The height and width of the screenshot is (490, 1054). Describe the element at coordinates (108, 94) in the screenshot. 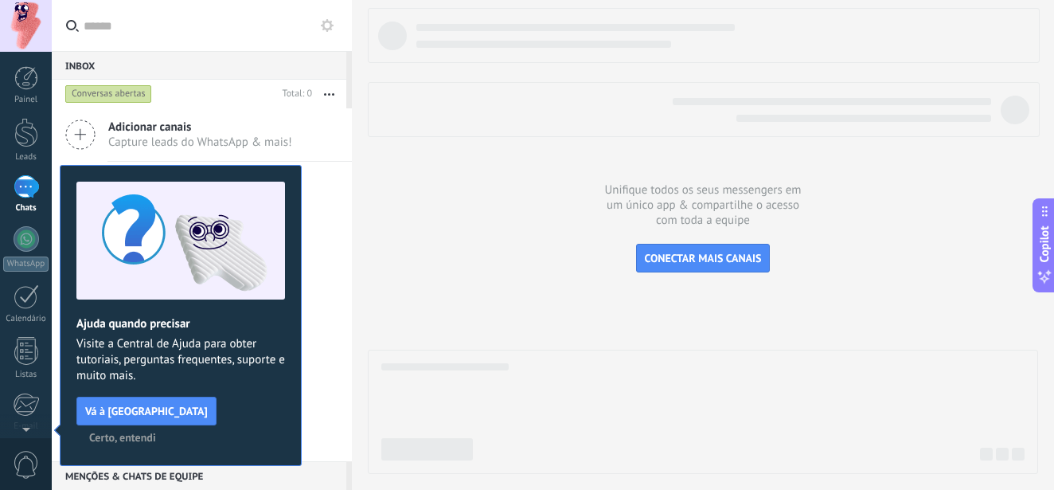

I see `div: Conversas abertas` at that location.